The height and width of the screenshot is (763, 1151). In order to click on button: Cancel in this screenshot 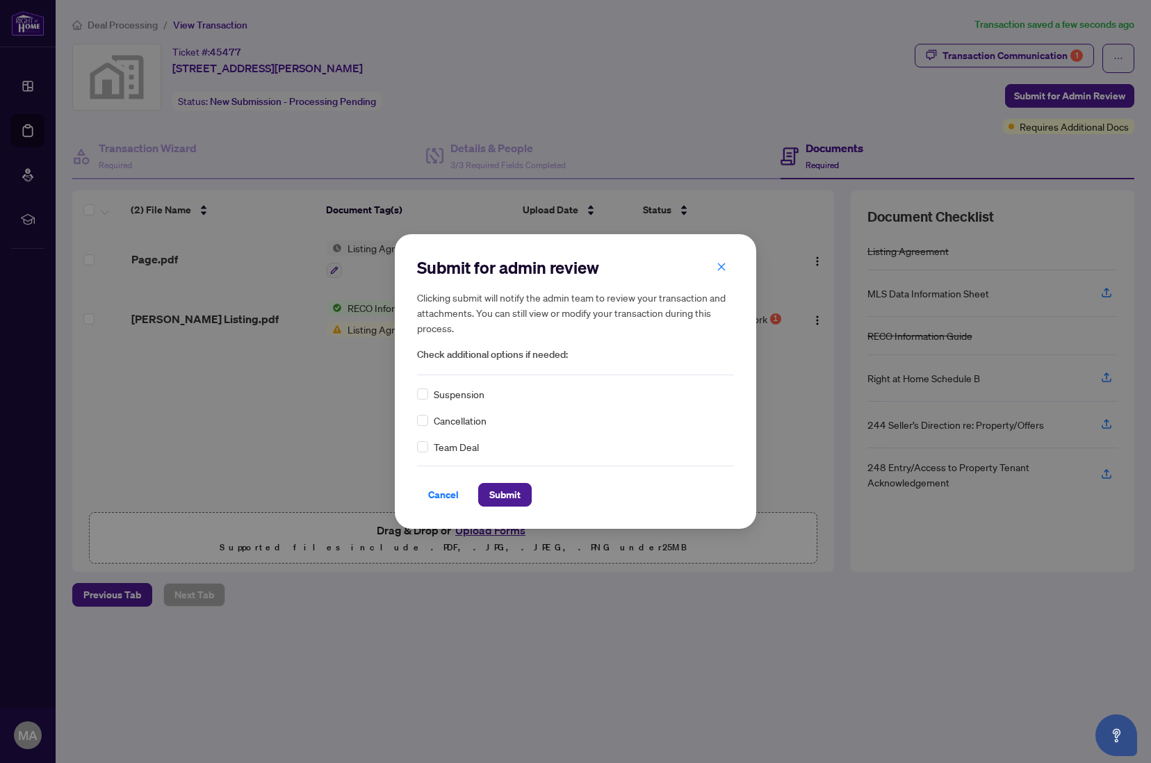, I will do `click(443, 495)`.